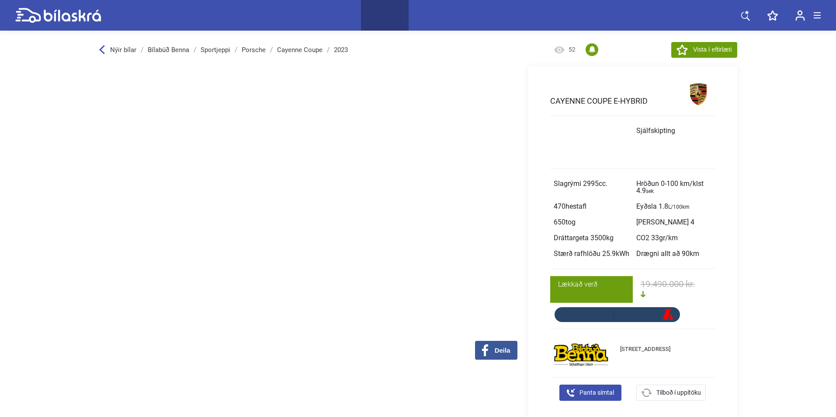 The height and width of the screenshot is (417, 836). What do you see at coordinates (574, 130) in the screenshot?
I see `b: Fjórhjóladrif` at bounding box center [574, 130].